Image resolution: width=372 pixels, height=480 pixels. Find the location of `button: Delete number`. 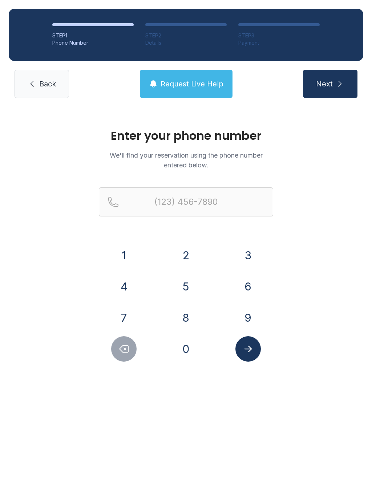

button: Delete number is located at coordinates (124, 349).